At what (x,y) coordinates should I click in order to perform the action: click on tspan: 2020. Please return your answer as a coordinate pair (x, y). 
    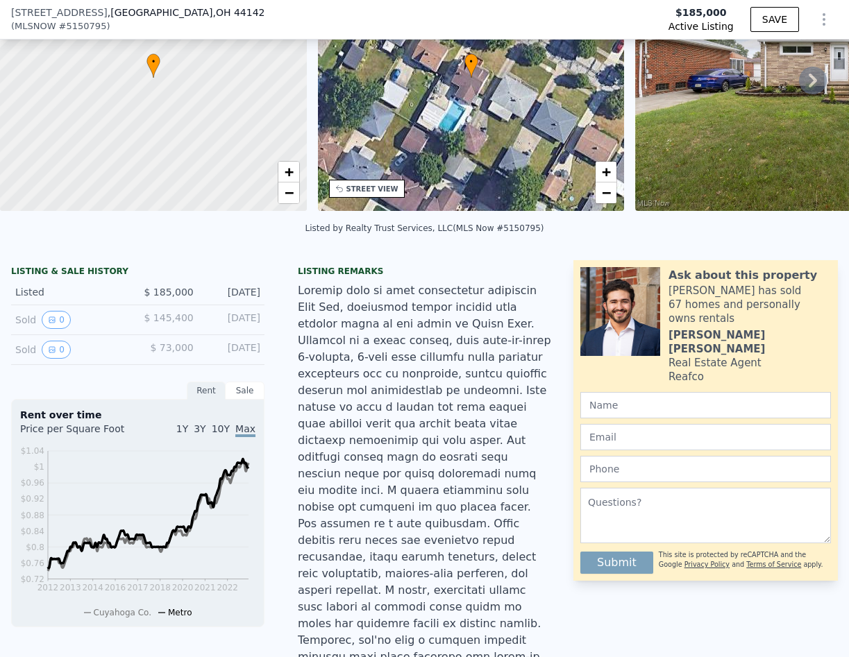
    Looking at the image, I should click on (182, 588).